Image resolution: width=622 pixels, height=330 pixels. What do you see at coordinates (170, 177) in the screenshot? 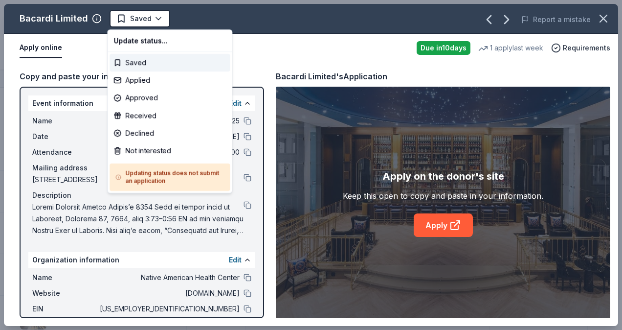
I see `h5: Updating status does not submit an application` at bounding box center [170, 177].